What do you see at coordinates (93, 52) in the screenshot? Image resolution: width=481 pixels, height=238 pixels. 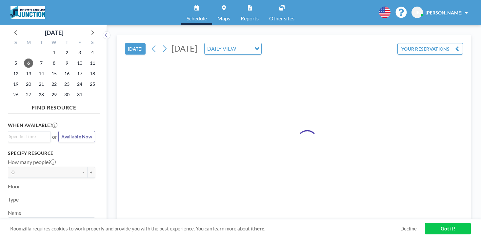 I see `span: Saturday, October 4, 2025` at bounding box center [93, 52].